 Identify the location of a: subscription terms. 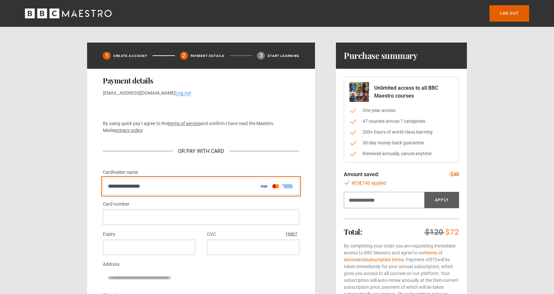
(385, 260).